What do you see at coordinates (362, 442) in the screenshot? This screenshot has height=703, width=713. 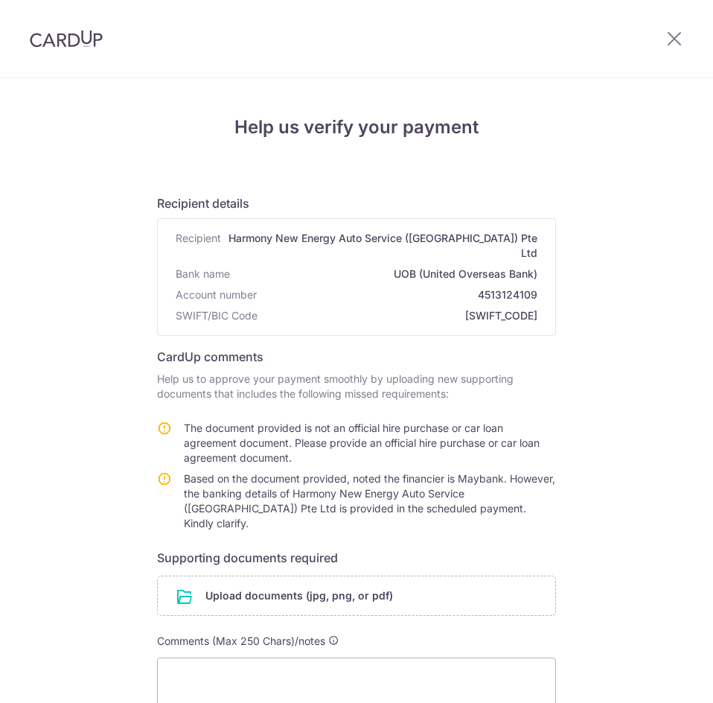 I see `span: The document provided is not an official hire purchase or car loan agreement document. Please pro...` at bounding box center [362, 442].